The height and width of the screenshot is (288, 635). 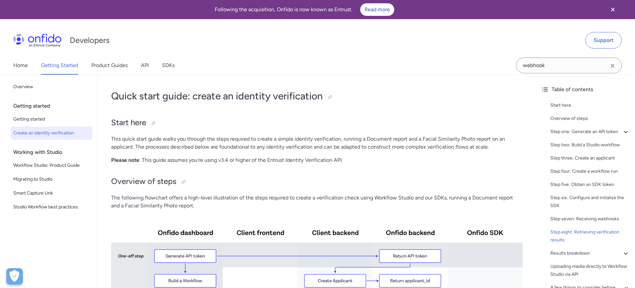 I want to click on h2: Overview of steps, so click(x=317, y=182).